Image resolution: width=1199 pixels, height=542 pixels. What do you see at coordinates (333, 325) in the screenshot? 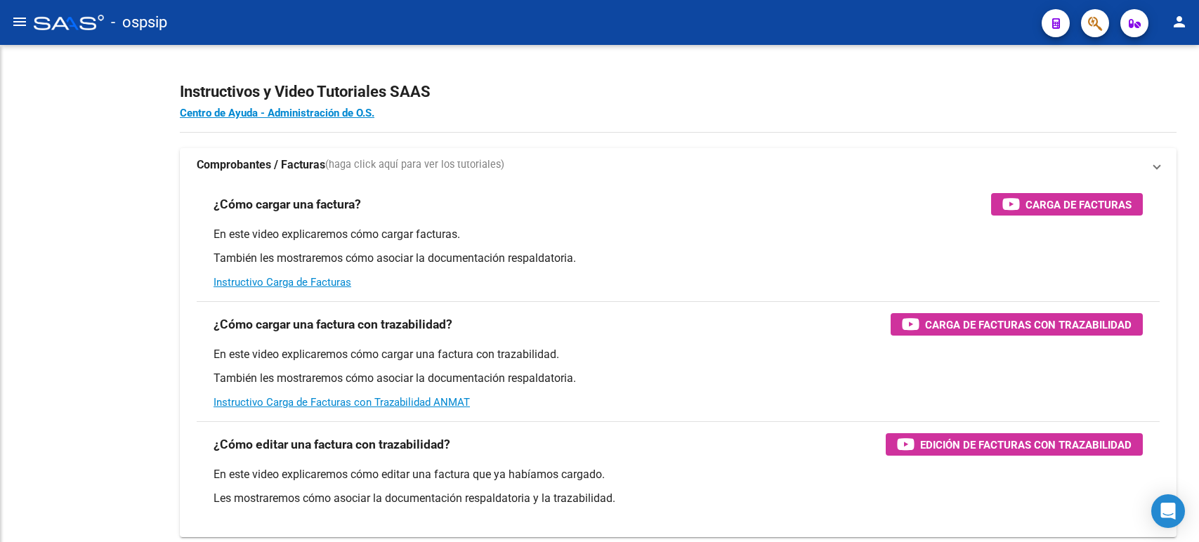
I see `h3: ¿Cómo cargar una factura con trazabilidad?` at bounding box center [333, 325].